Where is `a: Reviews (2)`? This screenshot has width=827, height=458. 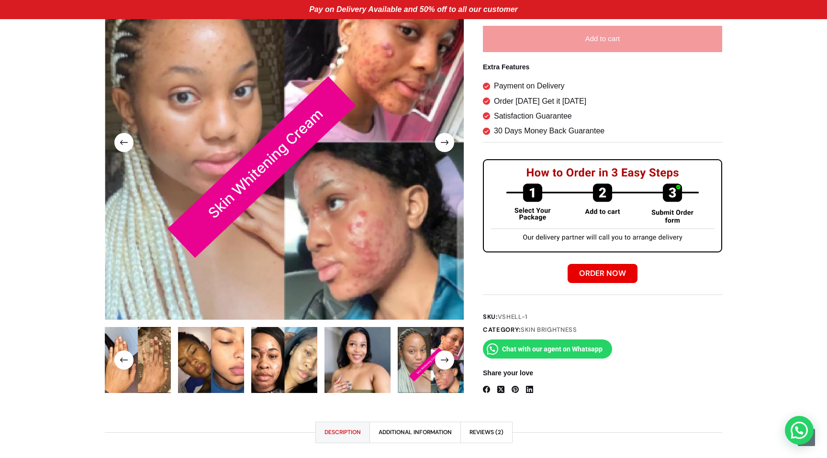
a: Reviews (2) is located at coordinates (486, 432).